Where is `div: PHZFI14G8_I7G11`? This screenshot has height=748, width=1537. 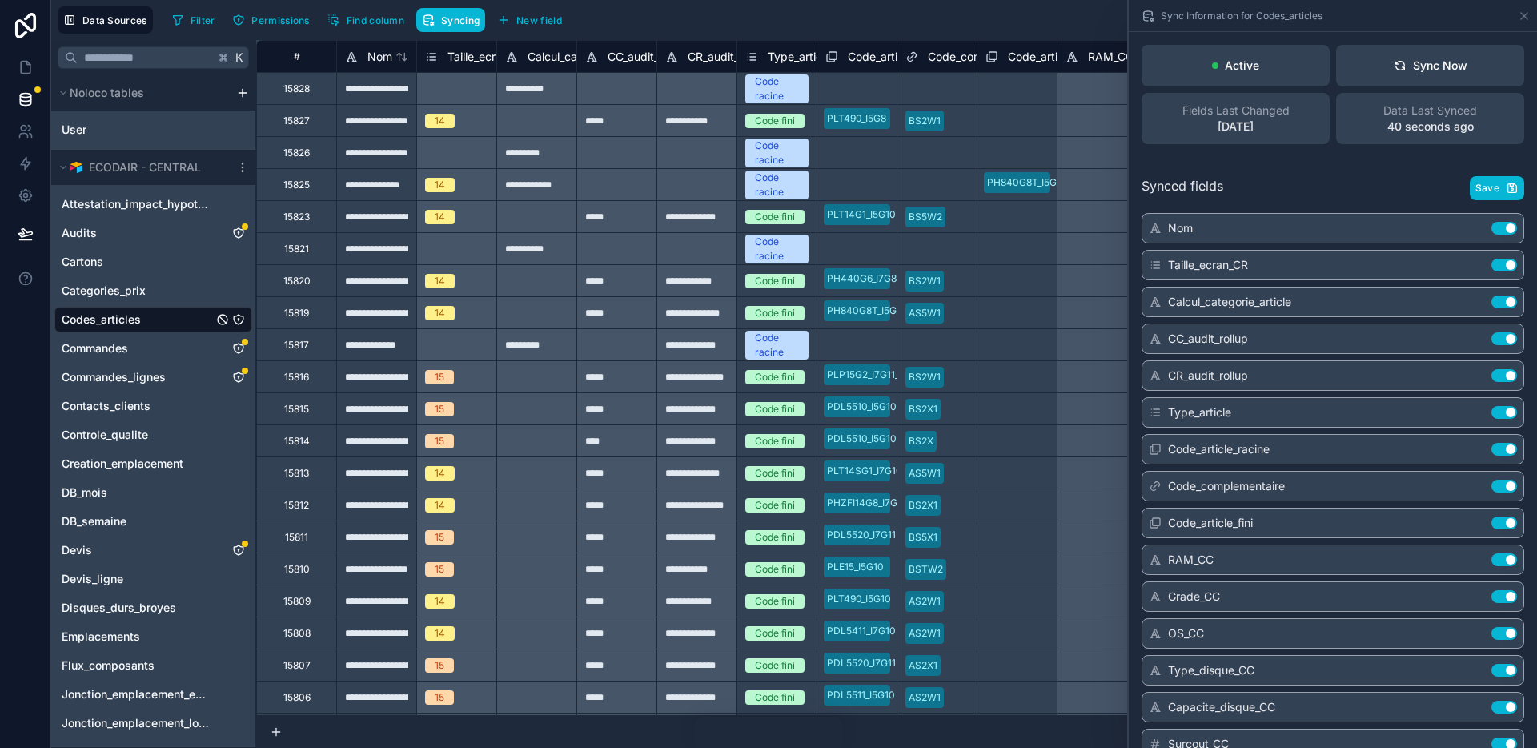 div: PHZFI14G8_I7G11 is located at coordinates (866, 503).